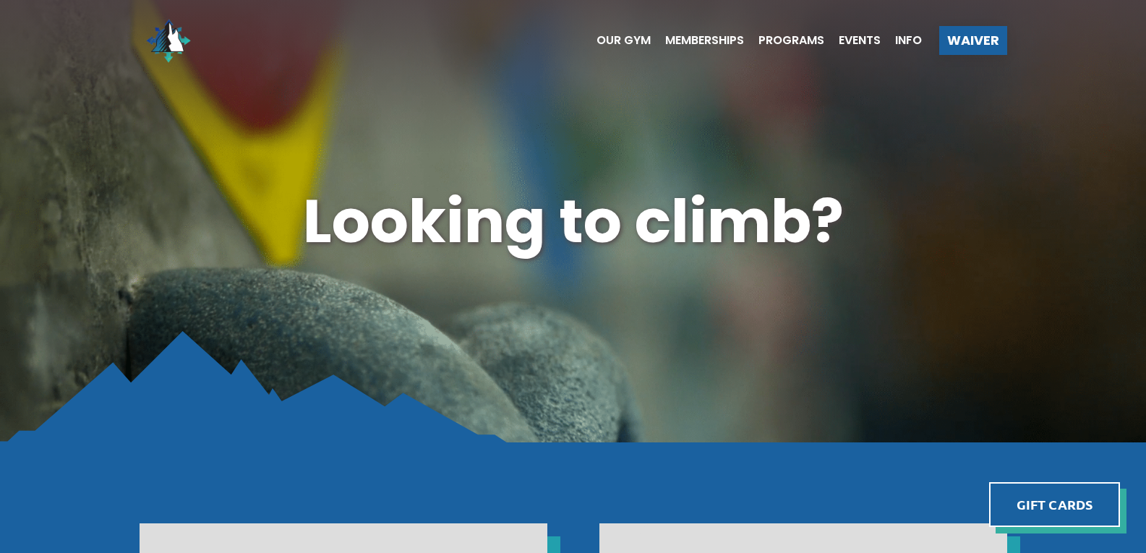 Image resolution: width=1146 pixels, height=553 pixels. What do you see at coordinates (574, 221) in the screenshot?
I see `h1: Looking to climb?` at bounding box center [574, 221].